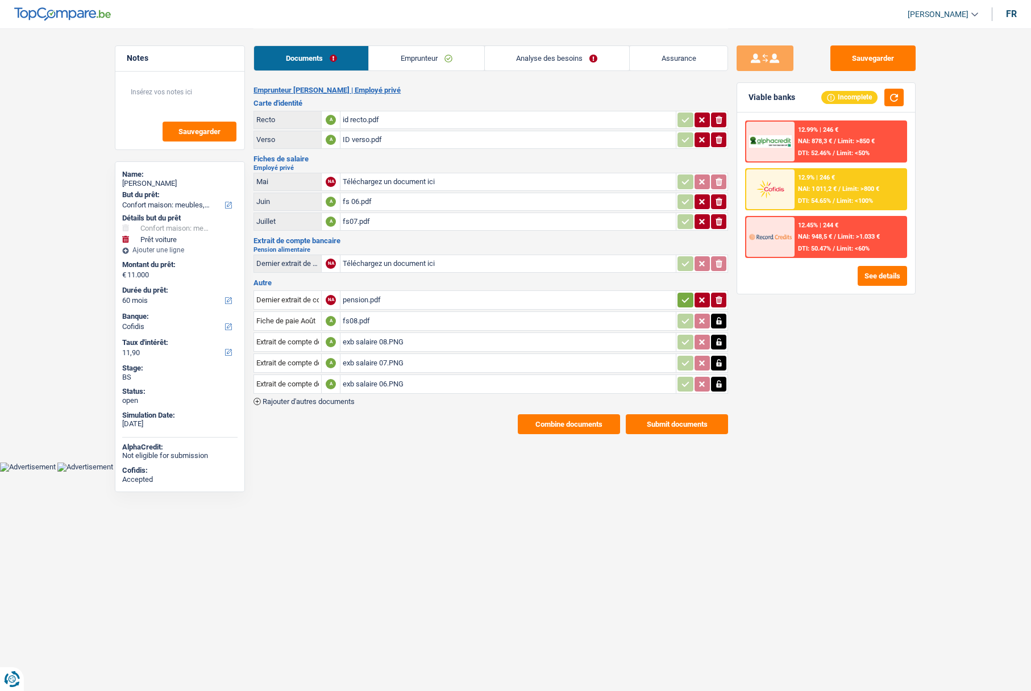 The height and width of the screenshot is (691, 1031). Describe the element at coordinates (180, 447) in the screenshot. I see `div: AlphaCredit:` at that location.